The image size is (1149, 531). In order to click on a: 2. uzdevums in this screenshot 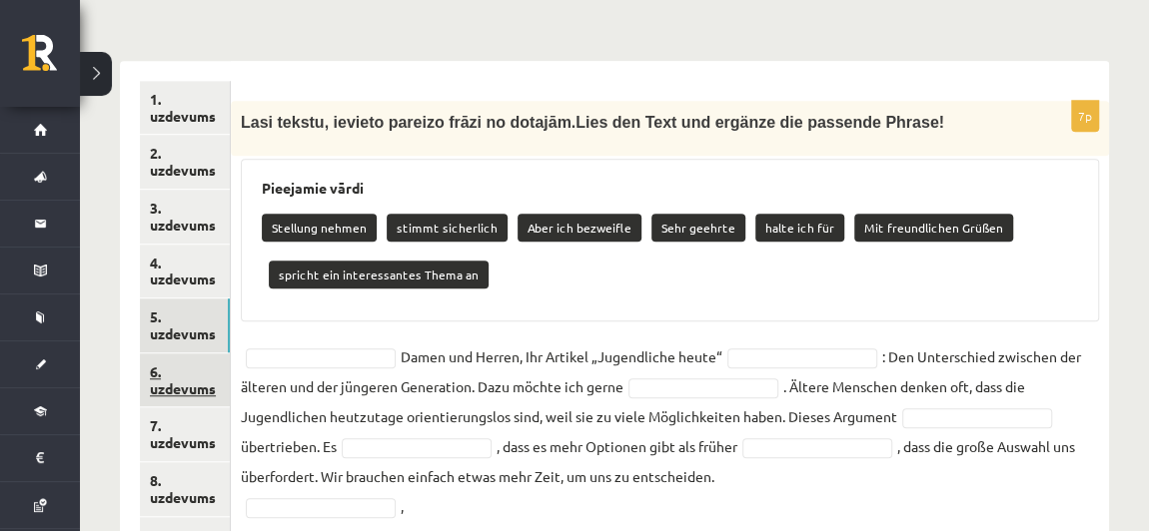, I will do `click(185, 162)`.